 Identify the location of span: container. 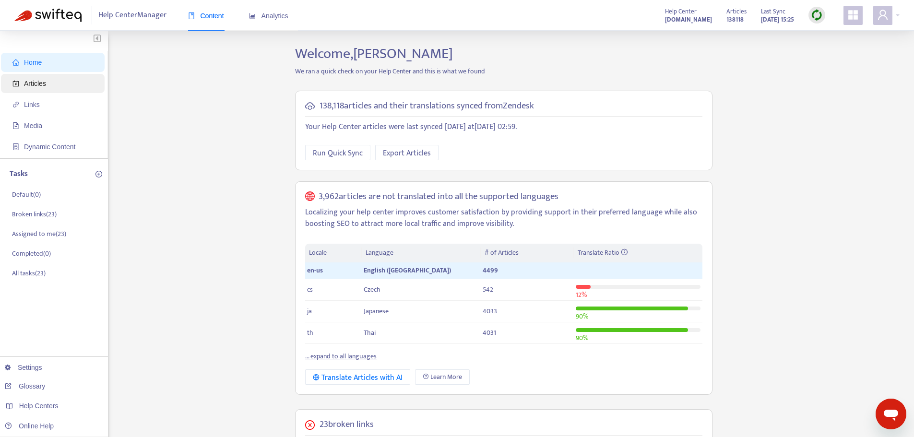
(16, 147).